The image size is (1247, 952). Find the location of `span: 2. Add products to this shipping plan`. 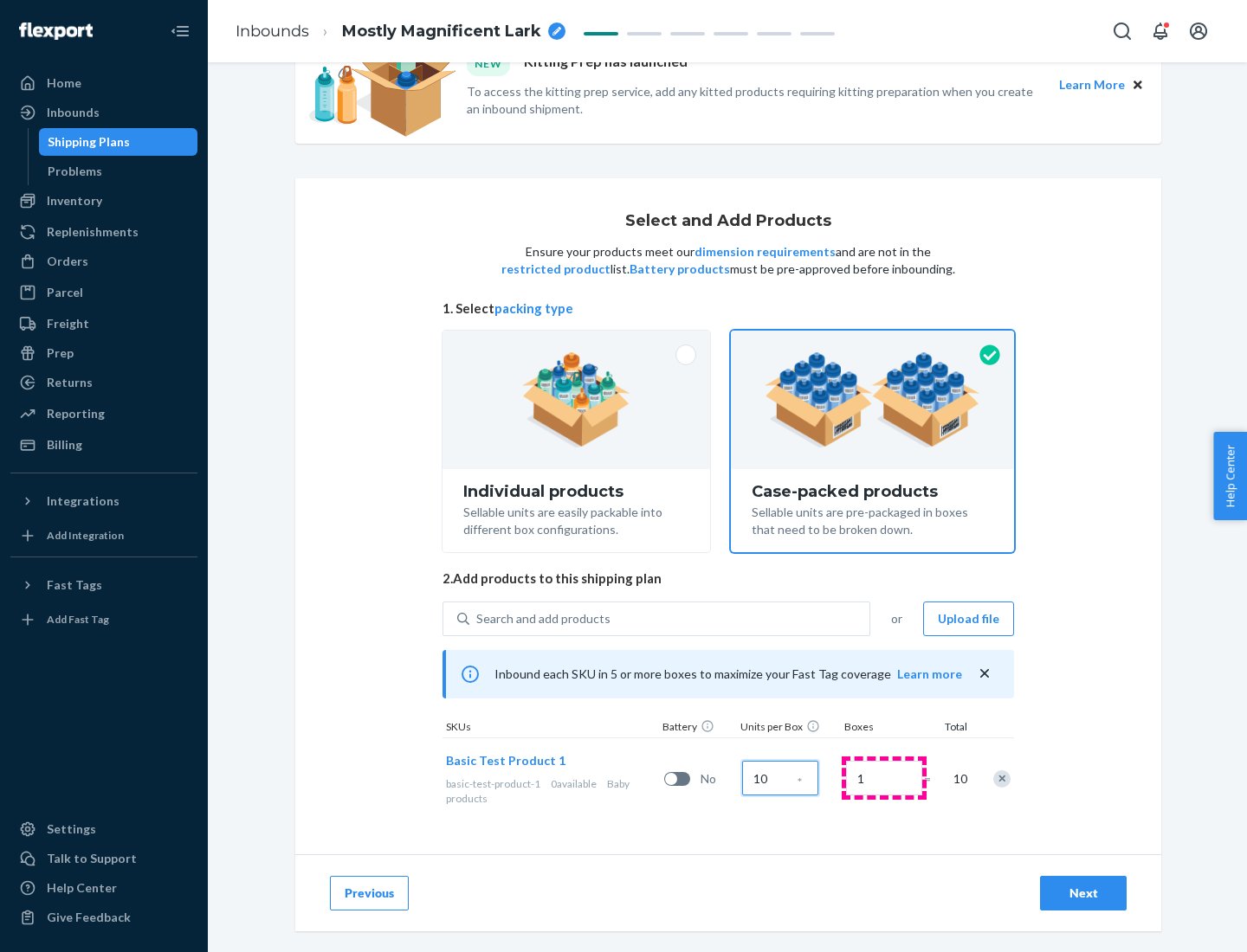

span: 2. Add products to this shipping plan is located at coordinates (728, 578).